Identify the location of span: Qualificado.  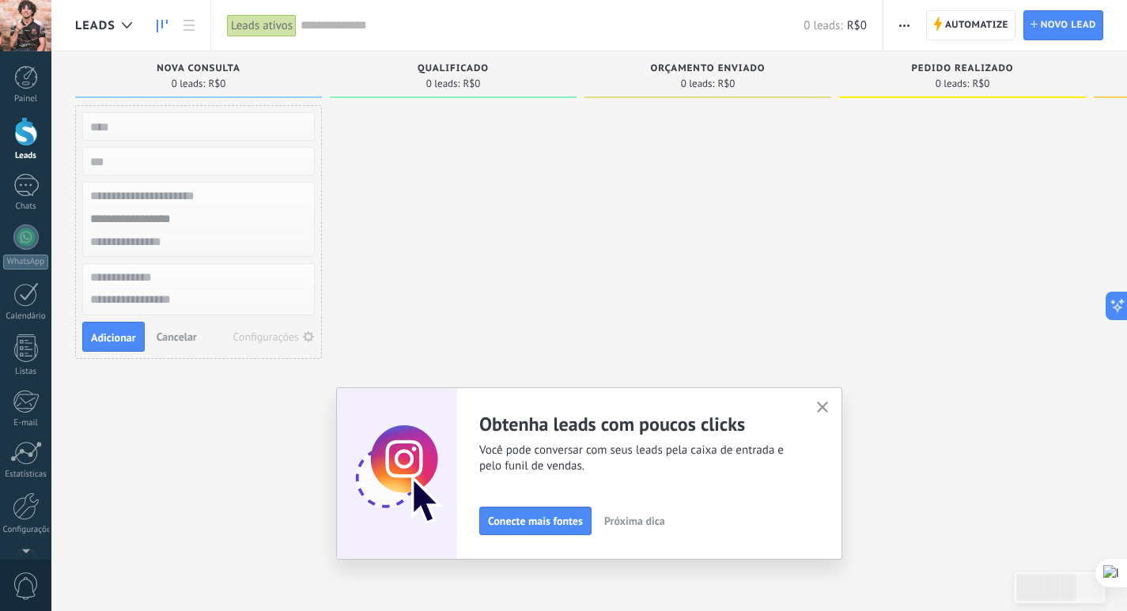
(453, 69).